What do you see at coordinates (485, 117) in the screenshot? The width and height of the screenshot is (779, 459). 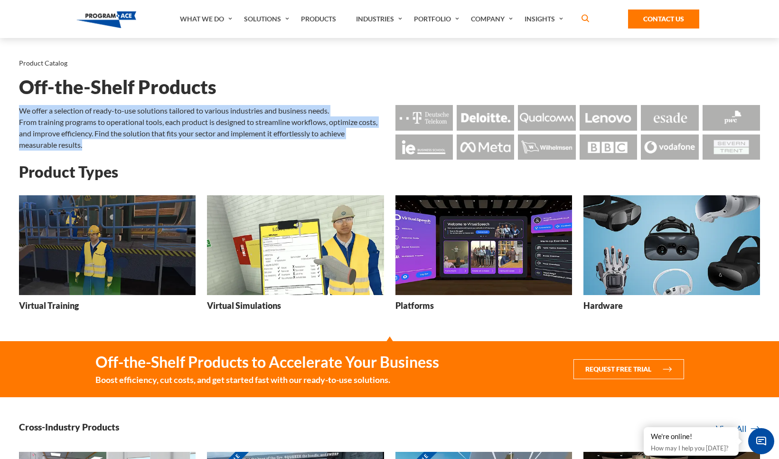 I see `img: Logo - Deloitte` at bounding box center [485, 117].